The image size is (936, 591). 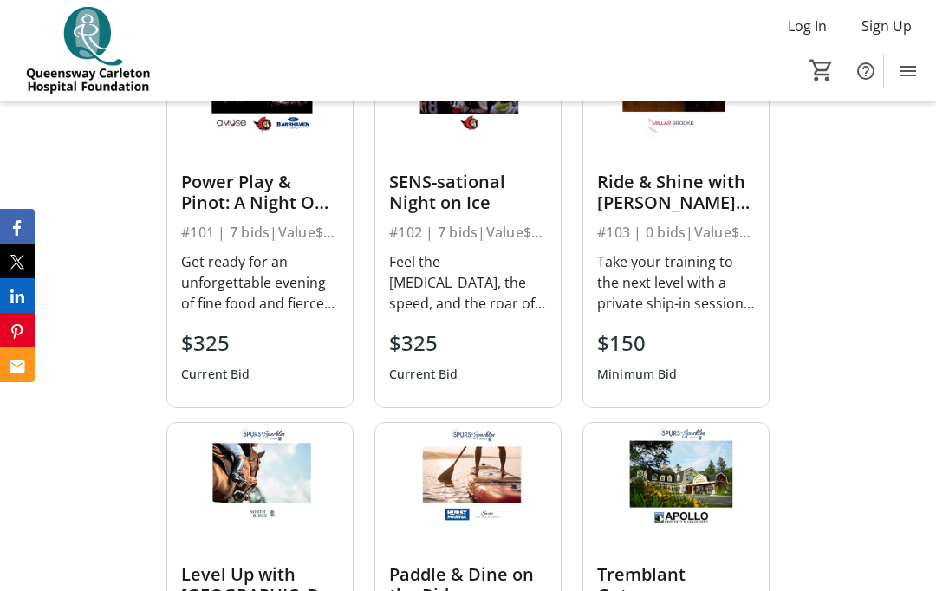 I want to click on div: Minimum Bid, so click(x=637, y=374).